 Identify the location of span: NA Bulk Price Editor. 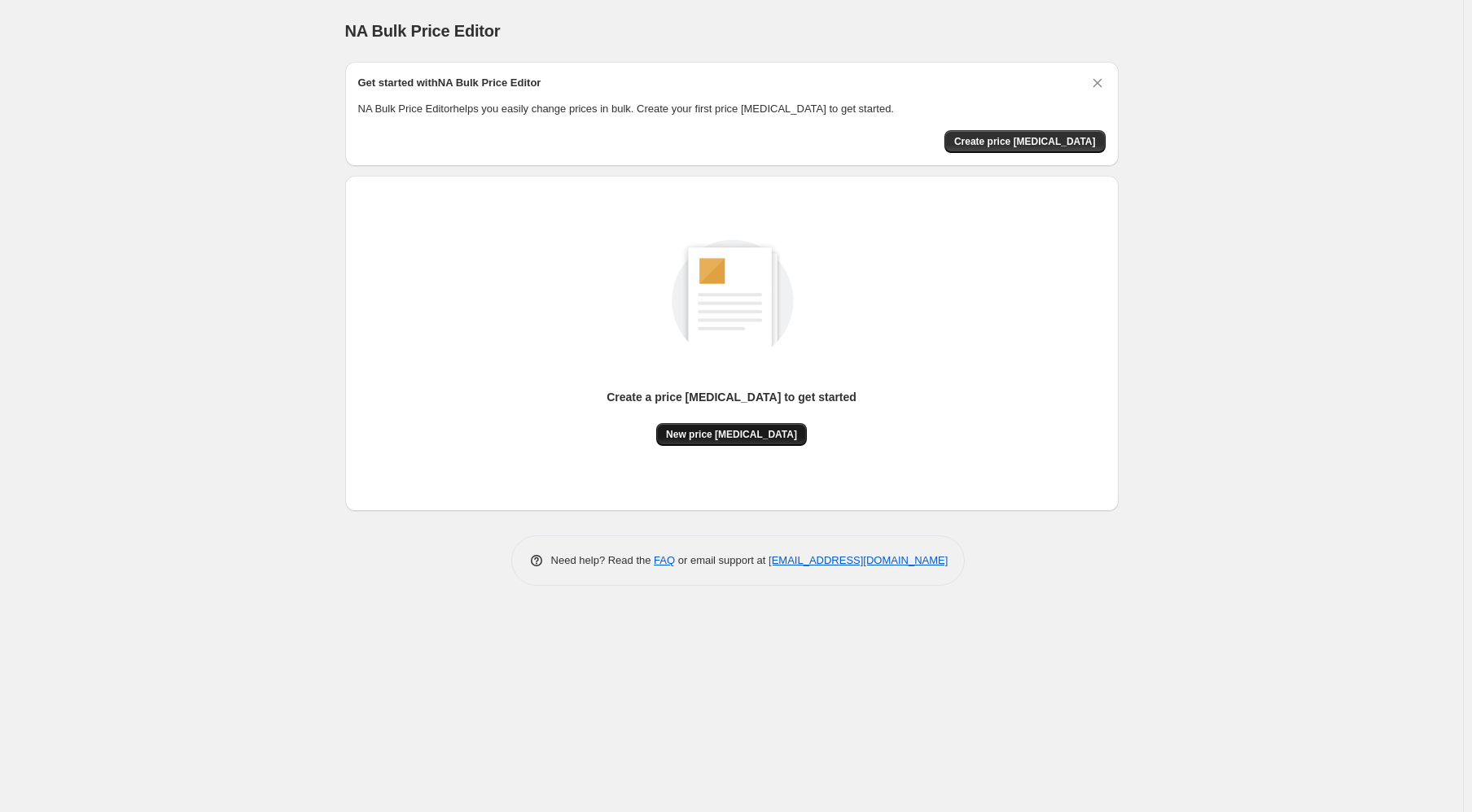
(422, 31).